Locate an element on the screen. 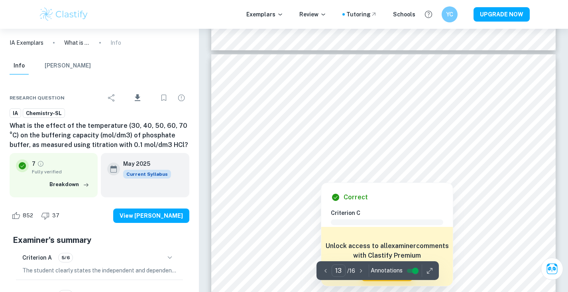 This screenshot has width=568, height=292. a: IA Exemplars is located at coordinates (26, 43).